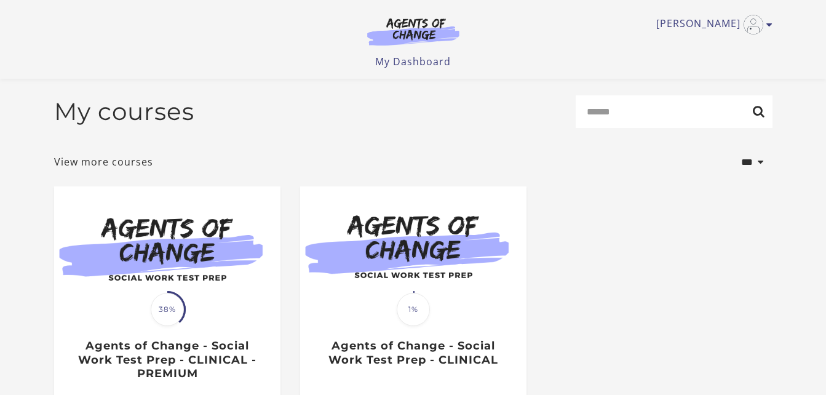 This screenshot has height=395, width=826. I want to click on h2: My courses, so click(124, 111).